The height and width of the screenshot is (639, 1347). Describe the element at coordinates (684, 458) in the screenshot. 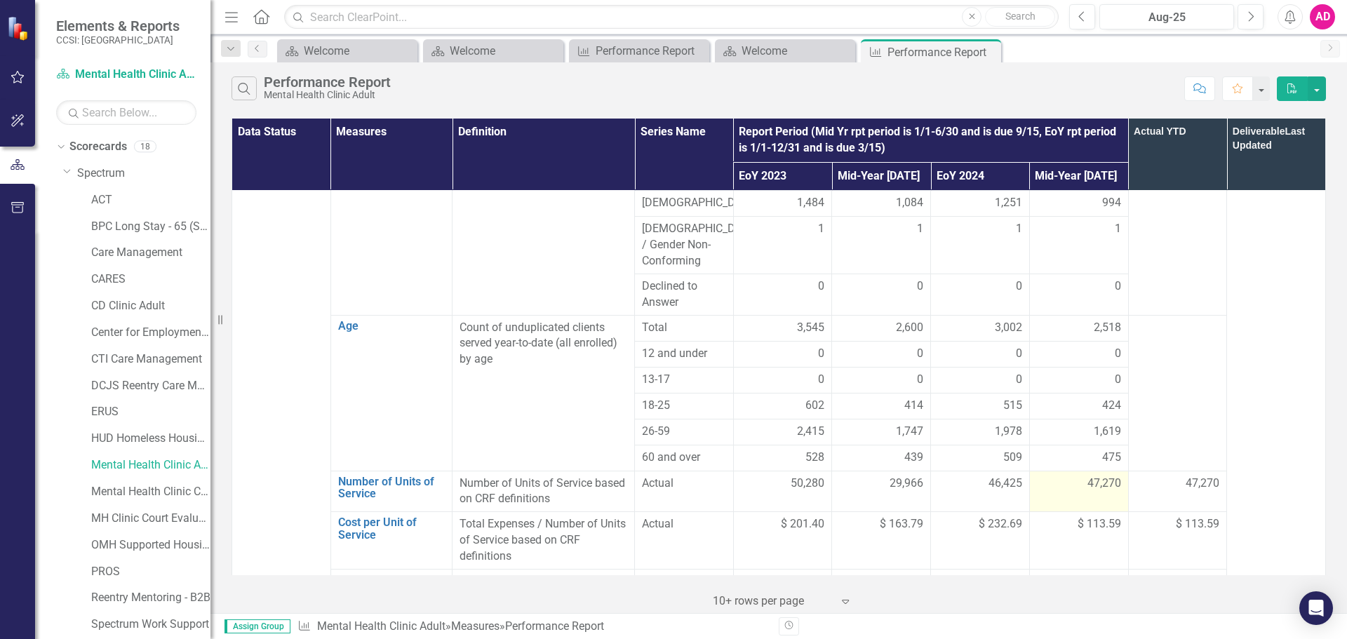

I see `span: 60 and over` at that location.